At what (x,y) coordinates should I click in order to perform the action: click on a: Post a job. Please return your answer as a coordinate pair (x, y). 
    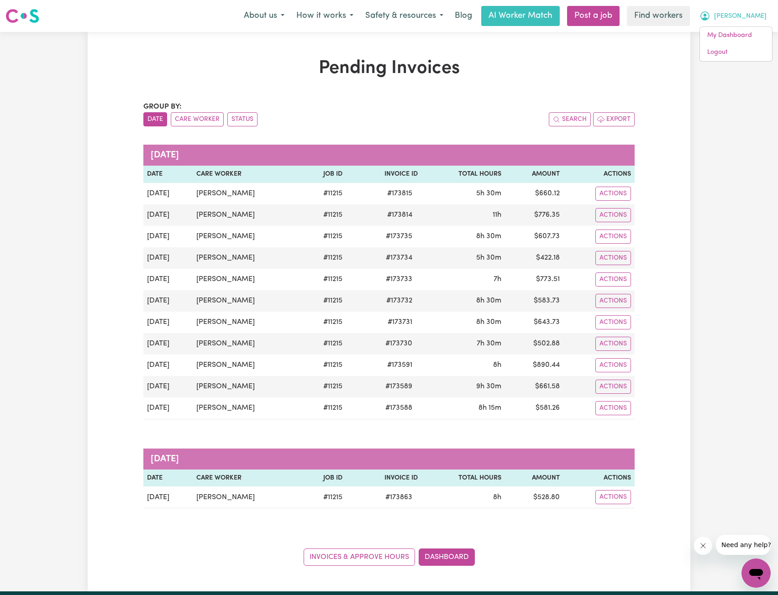
    Looking at the image, I should click on (593, 16).